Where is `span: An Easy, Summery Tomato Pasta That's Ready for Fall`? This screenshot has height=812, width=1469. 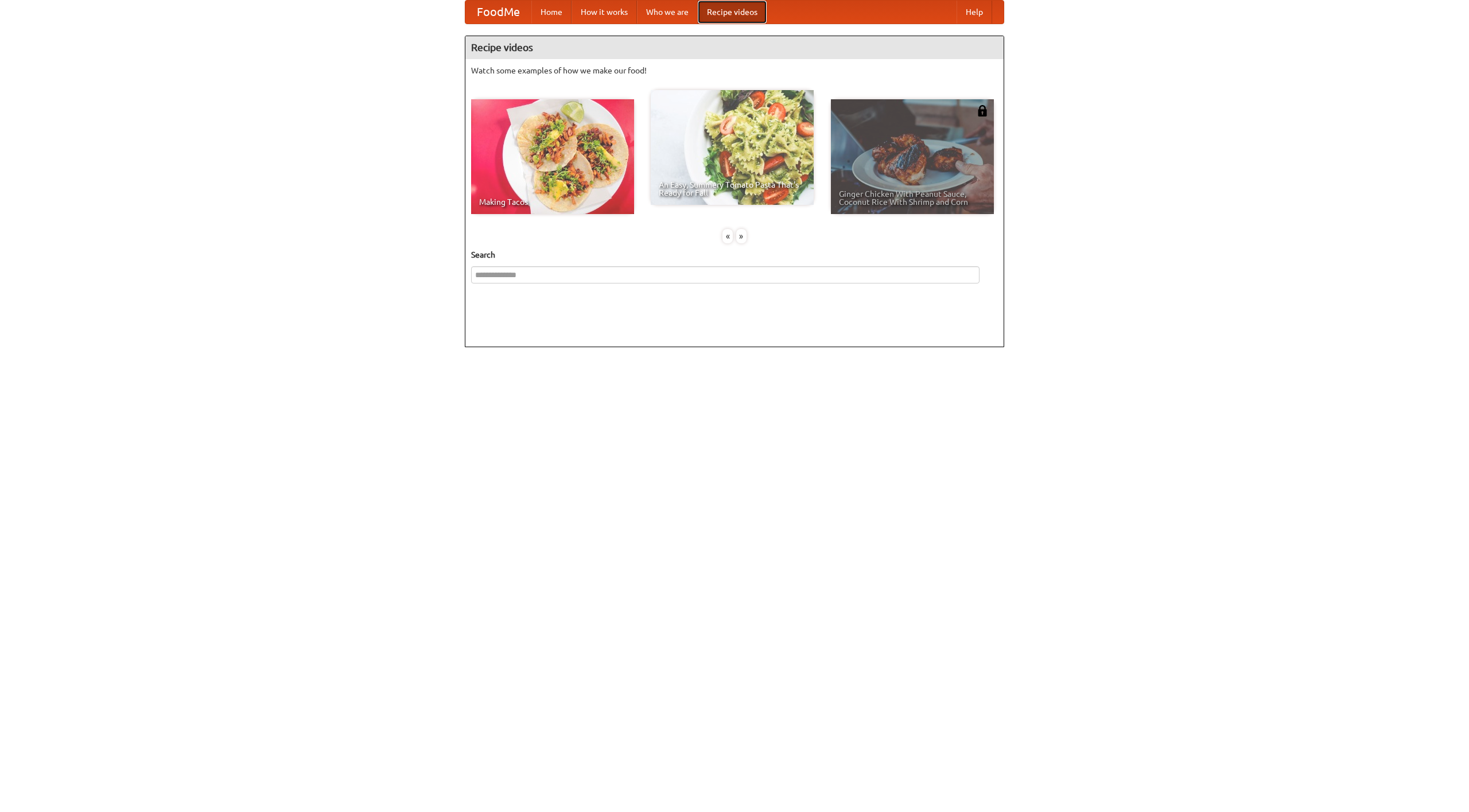 span: An Easy, Summery Tomato Pasta That's Ready for Fall is located at coordinates (732, 189).